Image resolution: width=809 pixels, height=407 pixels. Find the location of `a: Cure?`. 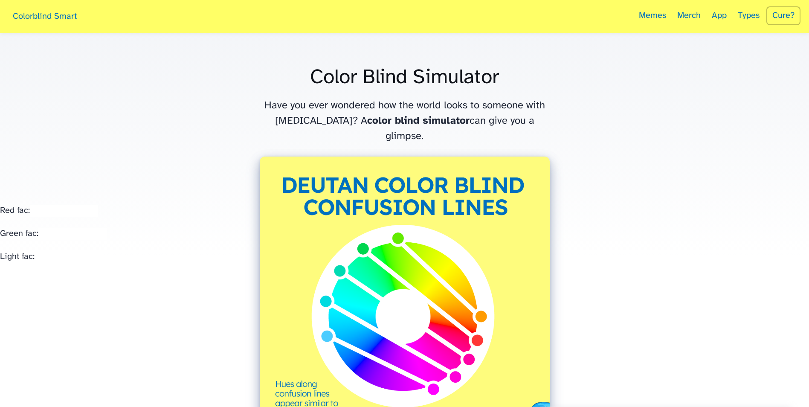

a: Cure? is located at coordinates (783, 16).